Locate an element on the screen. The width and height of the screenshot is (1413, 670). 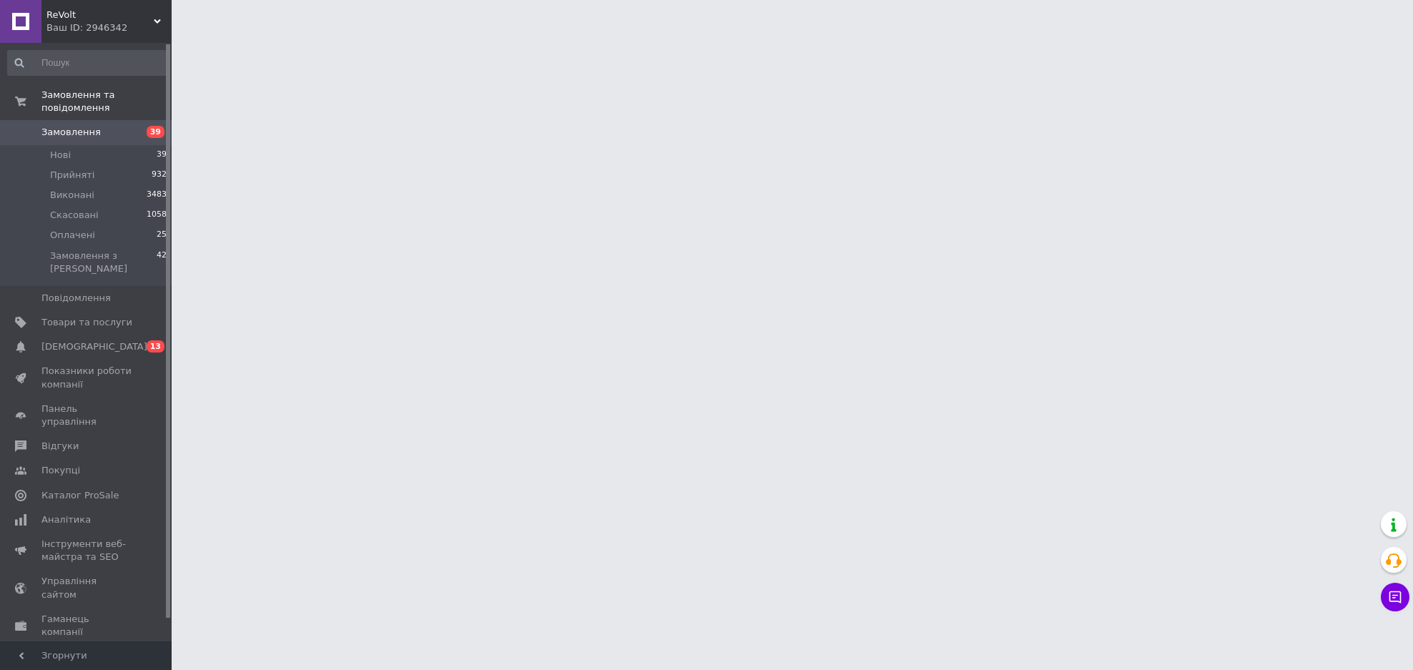
span: Повідомлення is located at coordinates (76, 298).